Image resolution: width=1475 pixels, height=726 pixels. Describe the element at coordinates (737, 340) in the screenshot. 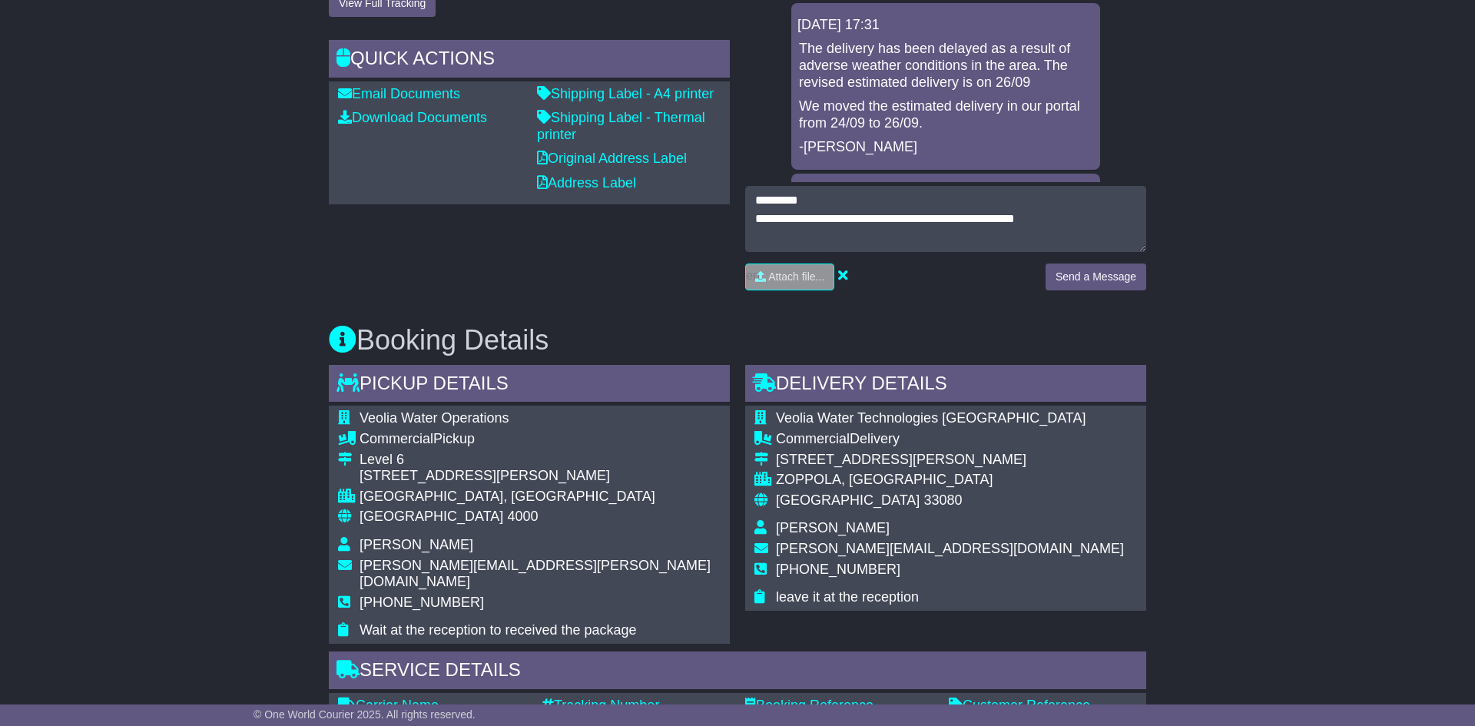

I see `h3: Booking Details` at that location.